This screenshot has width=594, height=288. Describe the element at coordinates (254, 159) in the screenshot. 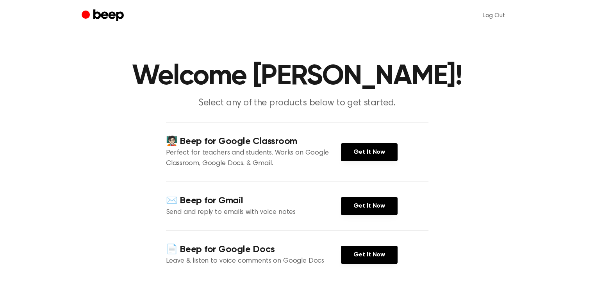

I see `p: Perfect for teachers and students. Works on Google Classroom, Google Docs, & Gmail.` at that location.